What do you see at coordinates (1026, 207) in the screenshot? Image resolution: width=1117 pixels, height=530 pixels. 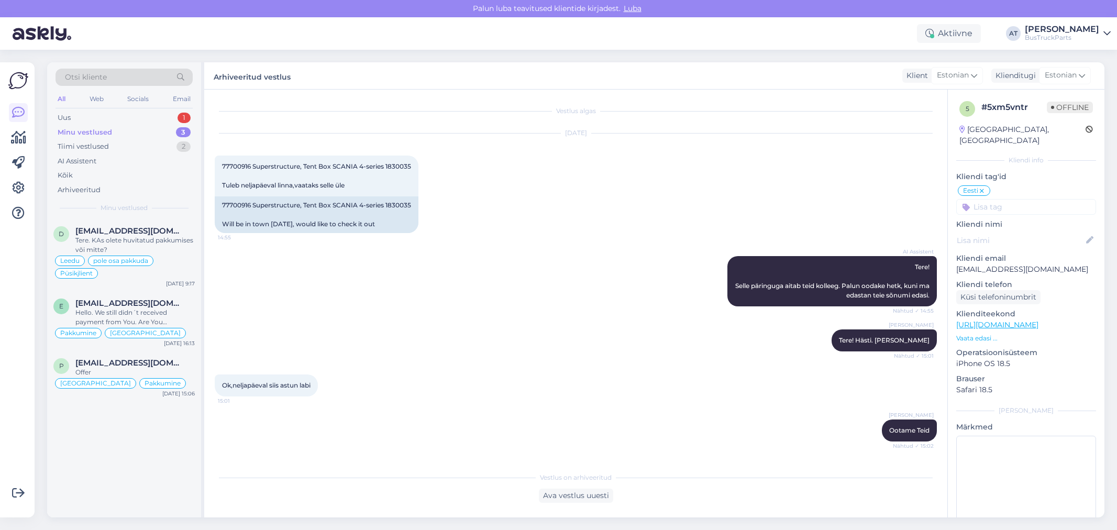 I see `input: Lisa tag` at bounding box center [1026, 207].